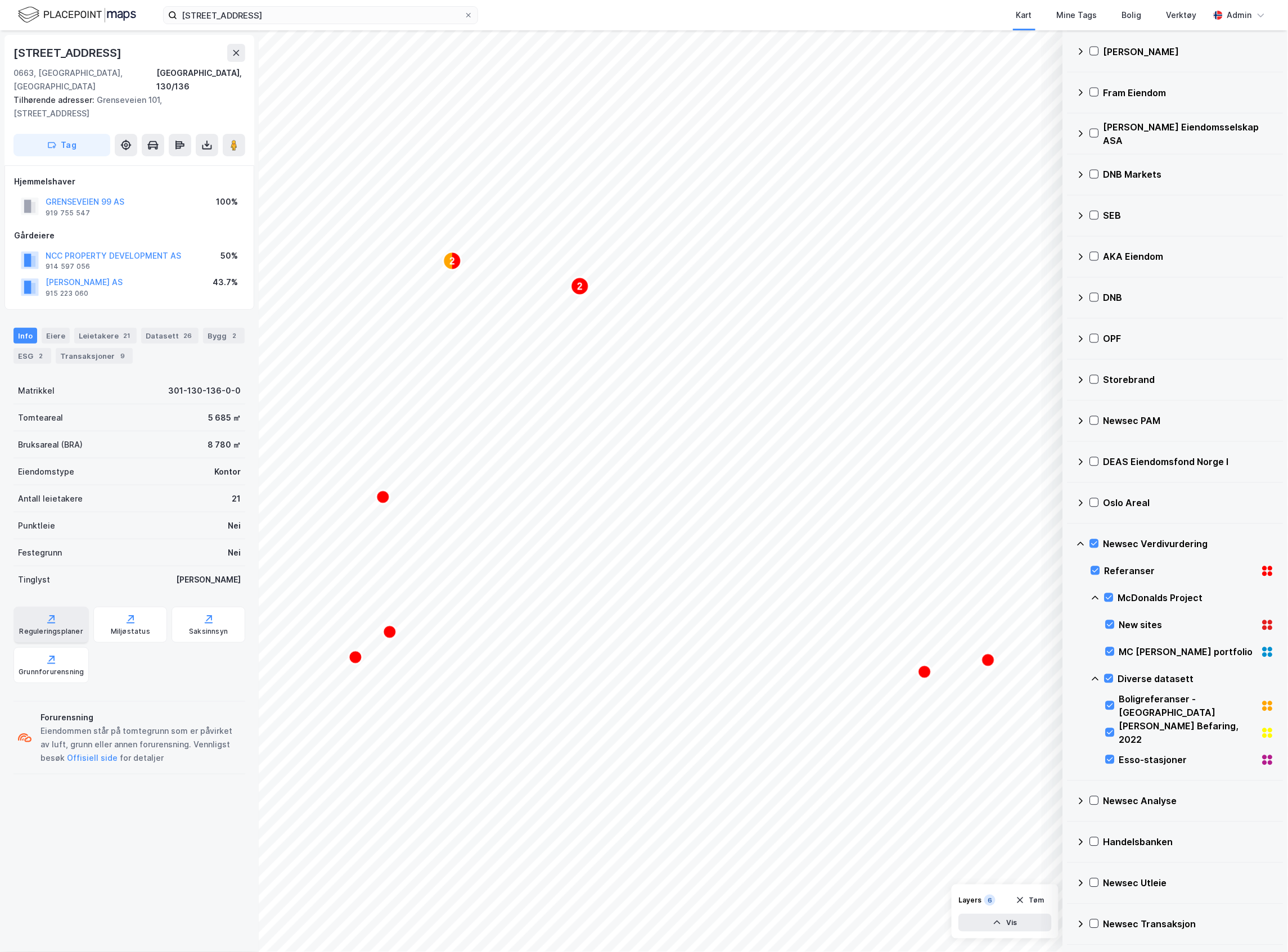 This screenshot has width=1288, height=952. What do you see at coordinates (1189, 462) in the screenshot?
I see `div: DEAS Eiendomsfond Norge I` at bounding box center [1189, 462].